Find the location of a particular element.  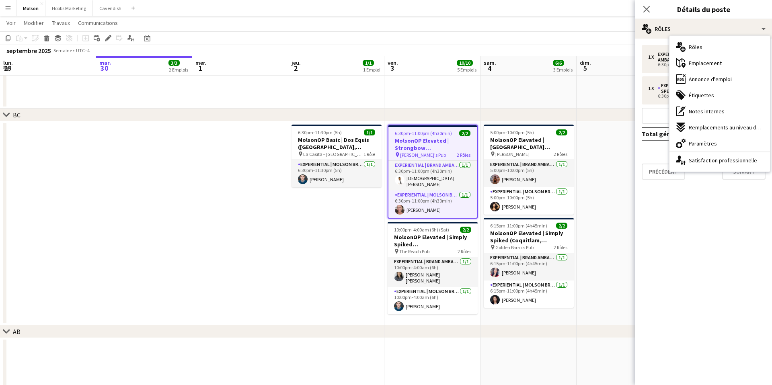

span: 3 is located at coordinates (392, 68).